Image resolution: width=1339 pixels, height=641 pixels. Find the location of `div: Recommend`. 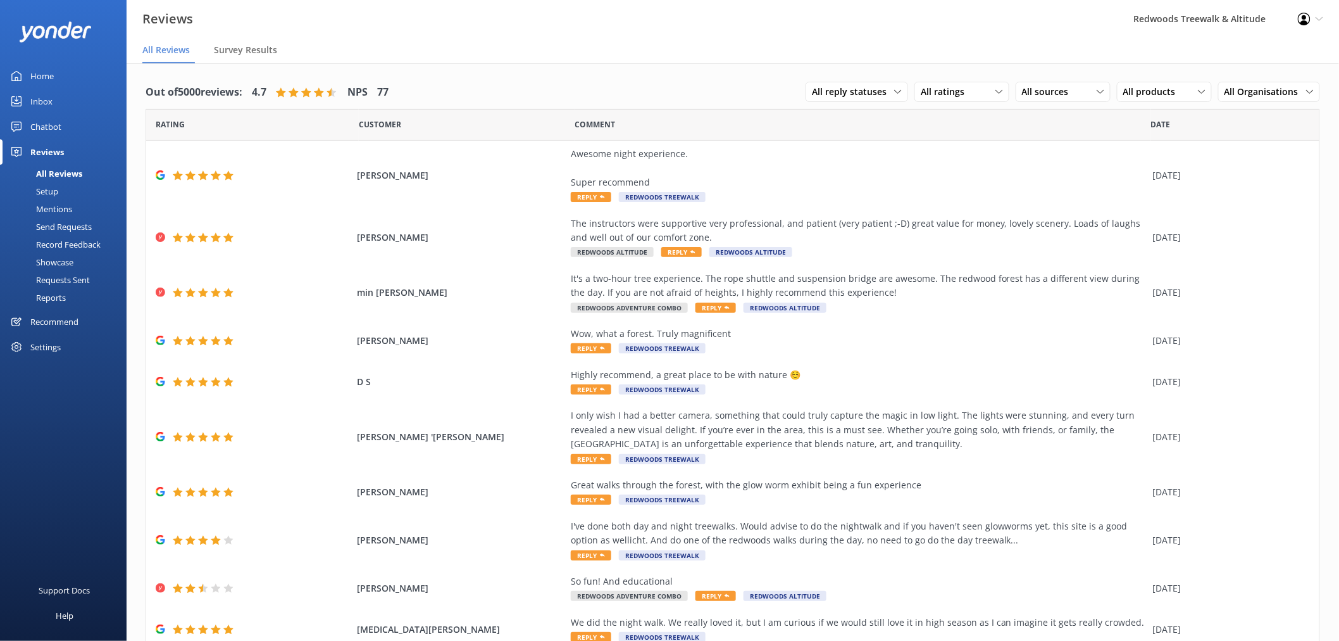

div: Recommend is located at coordinates (54, 322).